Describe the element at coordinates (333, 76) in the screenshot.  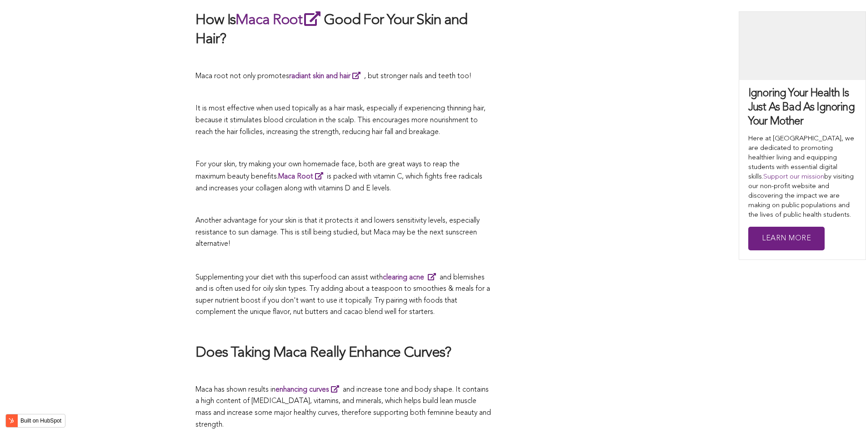
I see `span: Maca root not only promotes , but stronger nails and teeth too!` at that location.